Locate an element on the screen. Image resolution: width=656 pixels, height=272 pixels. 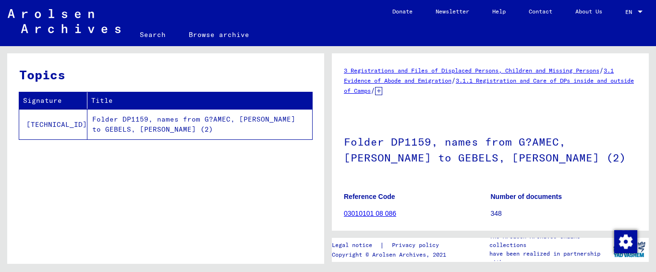
img: yv_logo.png is located at coordinates (630, 249).